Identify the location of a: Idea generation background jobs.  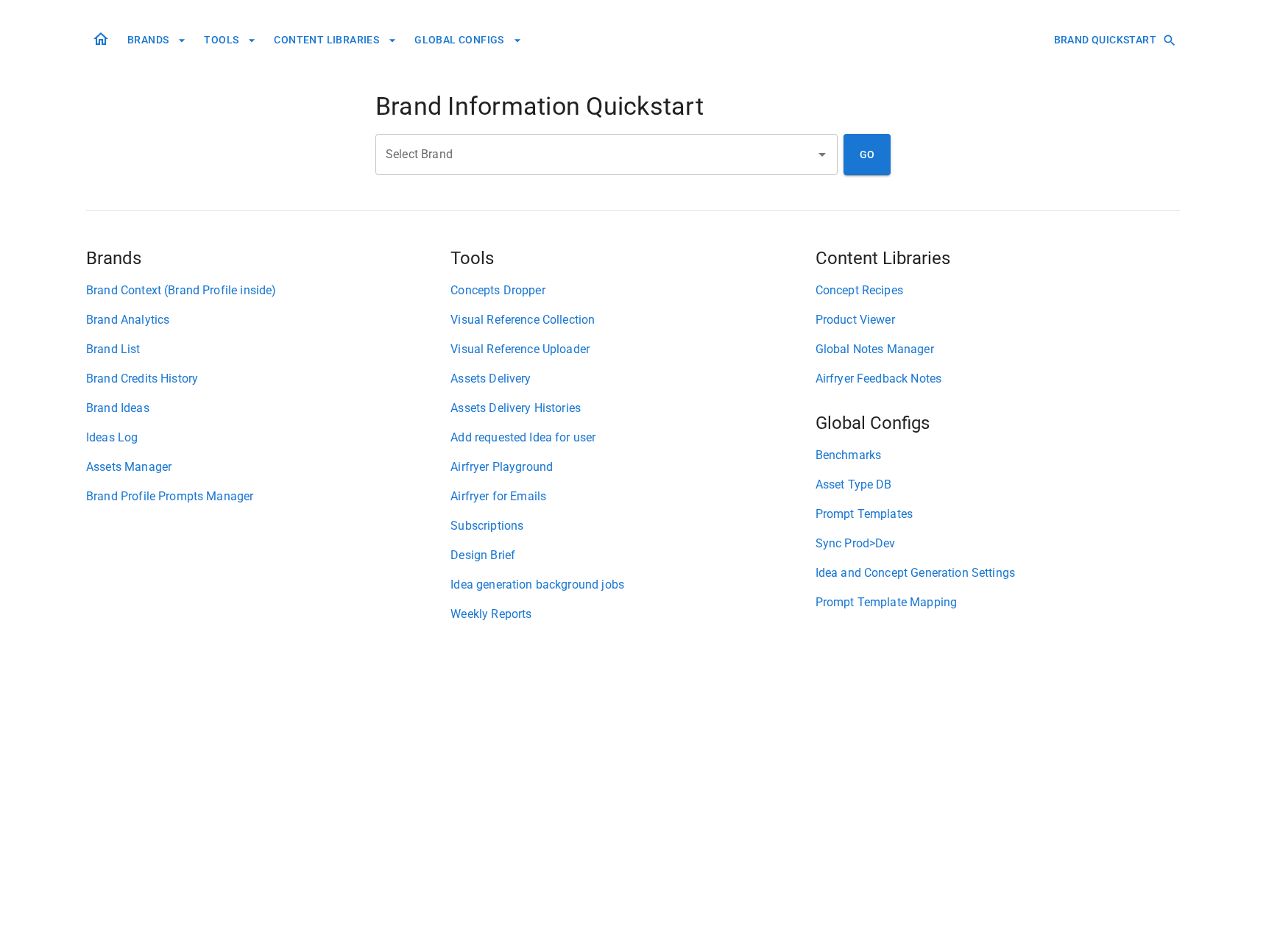
(632, 585).